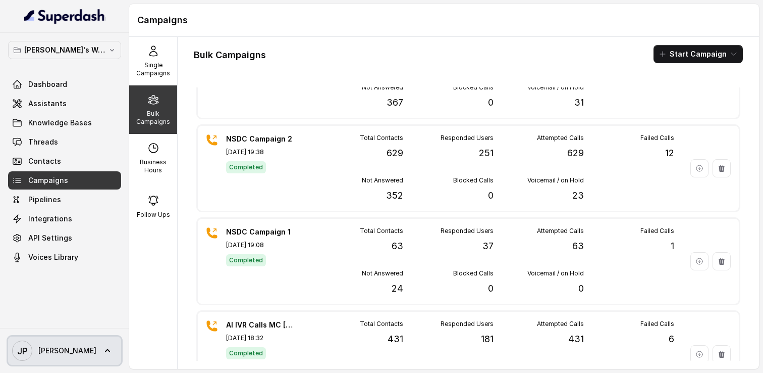 The height and width of the screenshot is (373, 763). I want to click on p: Business Hours, so click(153, 166).